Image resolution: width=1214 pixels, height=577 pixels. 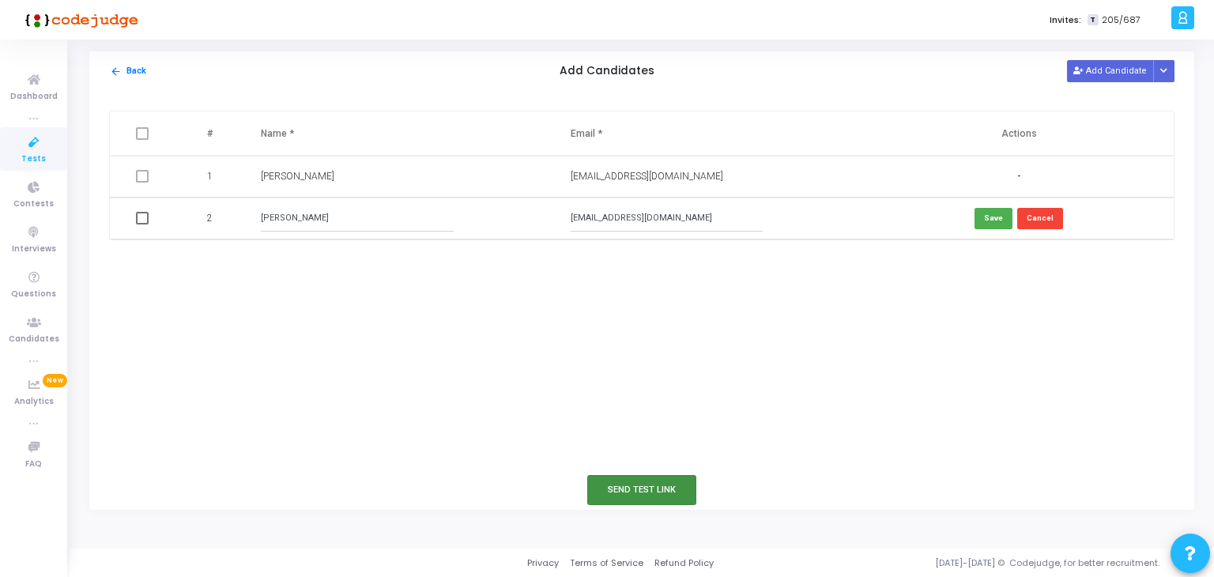 What do you see at coordinates (34, 96) in the screenshot?
I see `span: Dashboard` at bounding box center [34, 96].